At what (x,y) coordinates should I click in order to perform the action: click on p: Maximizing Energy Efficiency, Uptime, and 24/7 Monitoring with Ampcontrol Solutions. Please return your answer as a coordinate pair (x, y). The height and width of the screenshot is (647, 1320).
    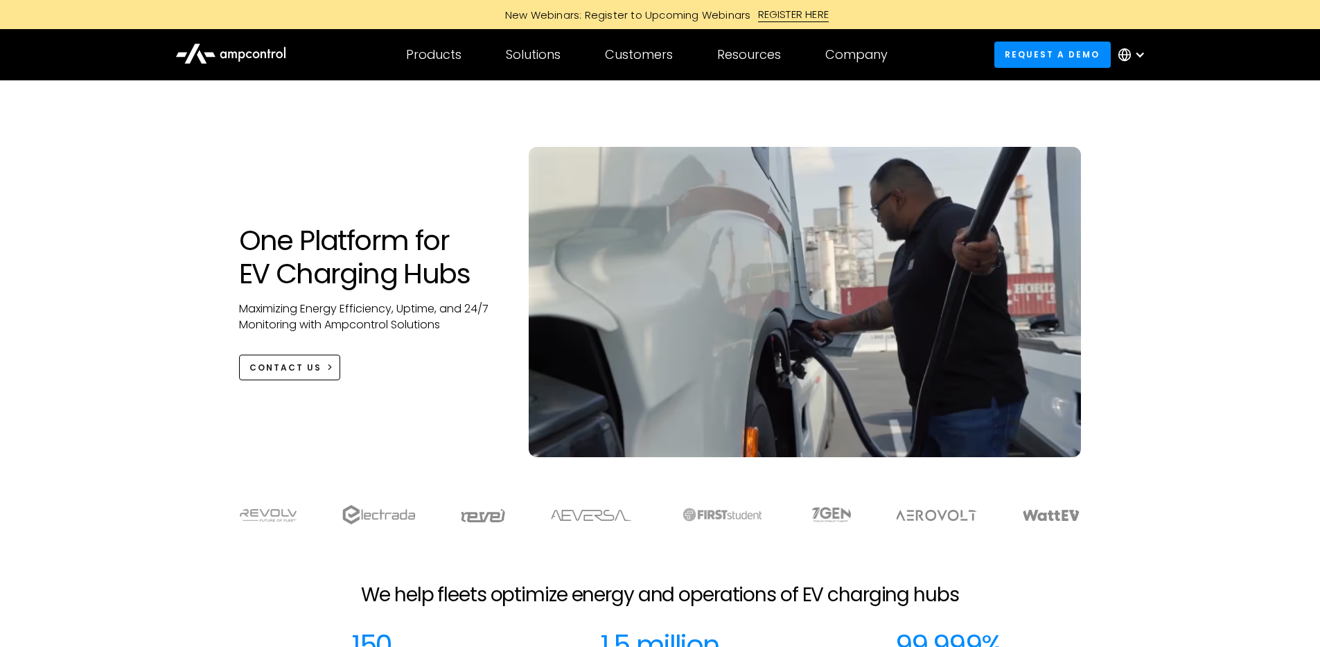
    Looking at the image, I should click on (370, 317).